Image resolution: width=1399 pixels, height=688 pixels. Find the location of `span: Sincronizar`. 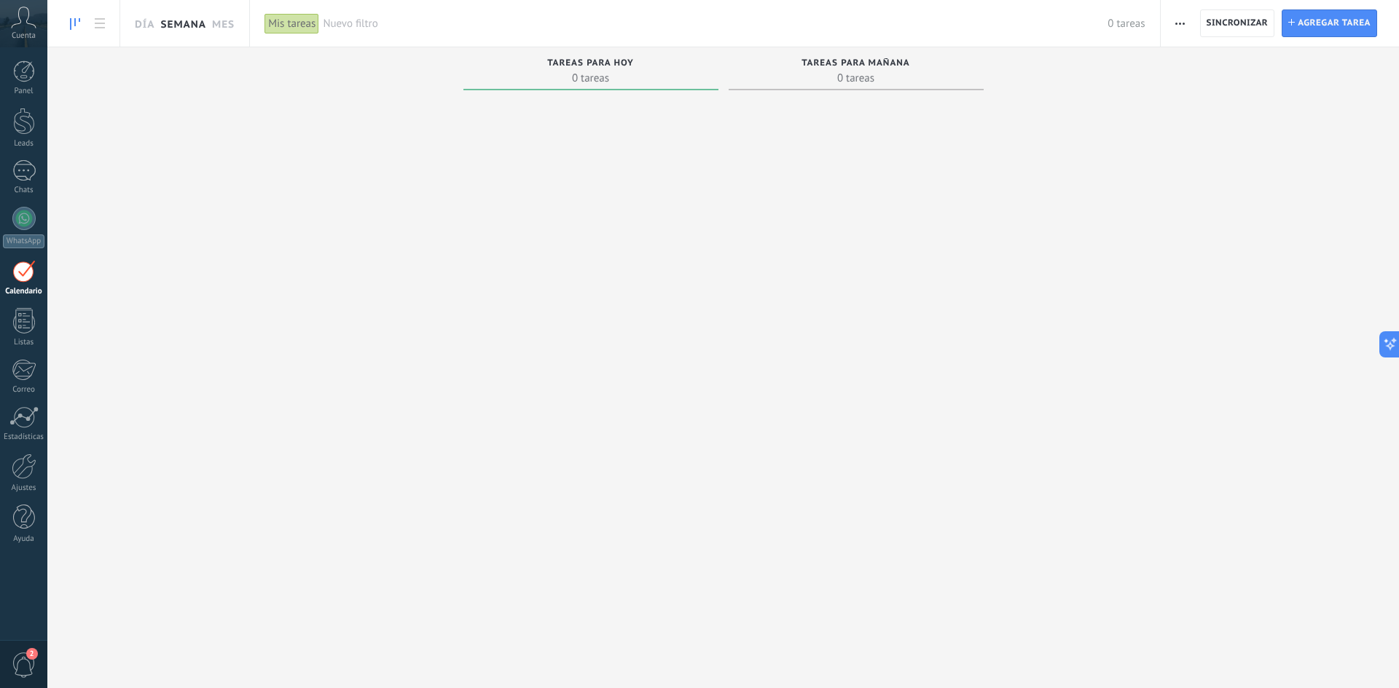

span: Sincronizar is located at coordinates (1237, 23).